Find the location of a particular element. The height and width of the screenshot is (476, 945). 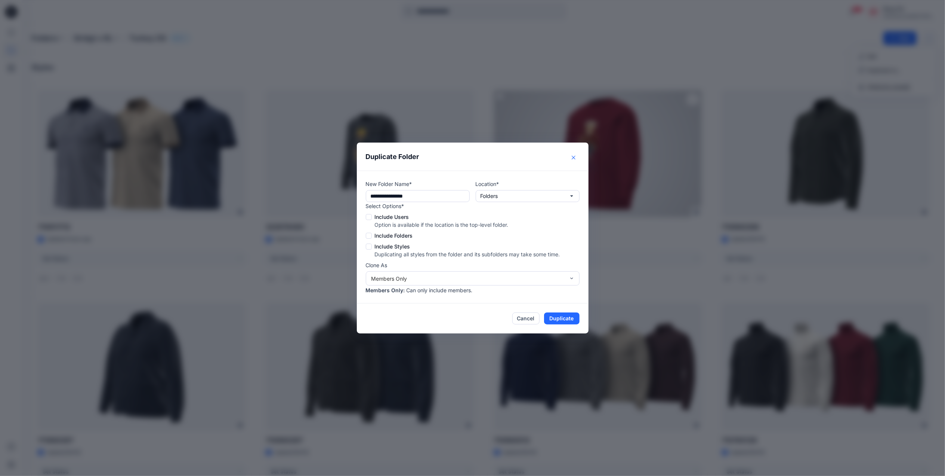

p: Select Options* is located at coordinates (463, 206).